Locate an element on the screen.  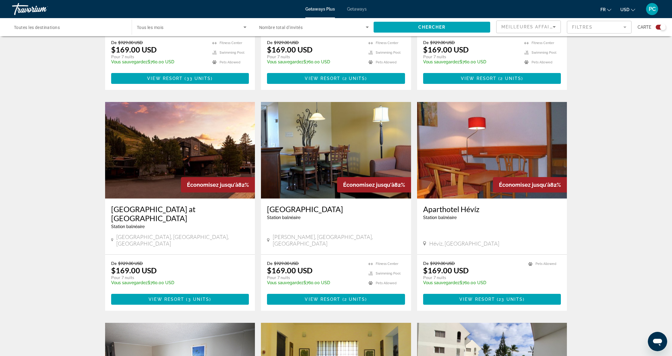
span: Getaways Plus is located at coordinates (320, 9).